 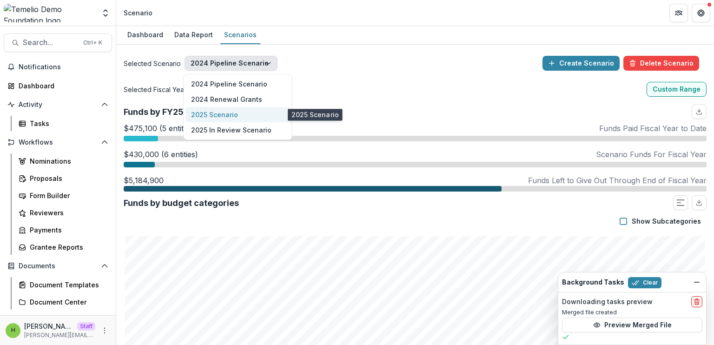 I want to click on span: 2024 Pipeline Scenario, so click(x=229, y=84).